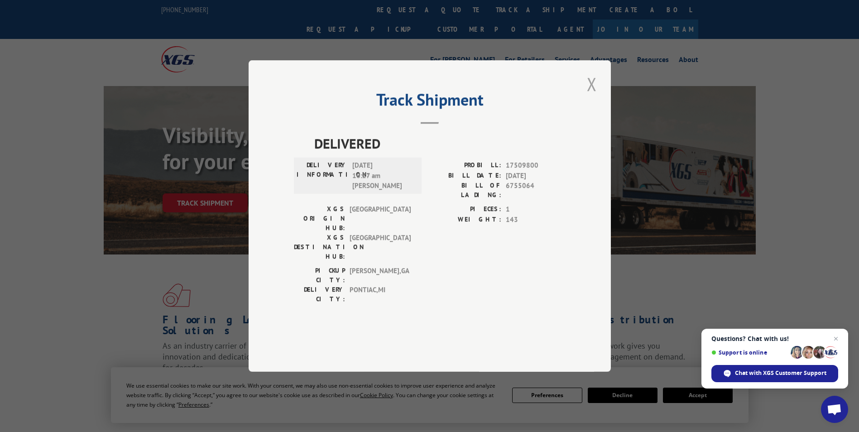 This screenshot has width=859, height=432. What do you see at coordinates (592, 84) in the screenshot?
I see `button: Close modal` at bounding box center [592, 84].